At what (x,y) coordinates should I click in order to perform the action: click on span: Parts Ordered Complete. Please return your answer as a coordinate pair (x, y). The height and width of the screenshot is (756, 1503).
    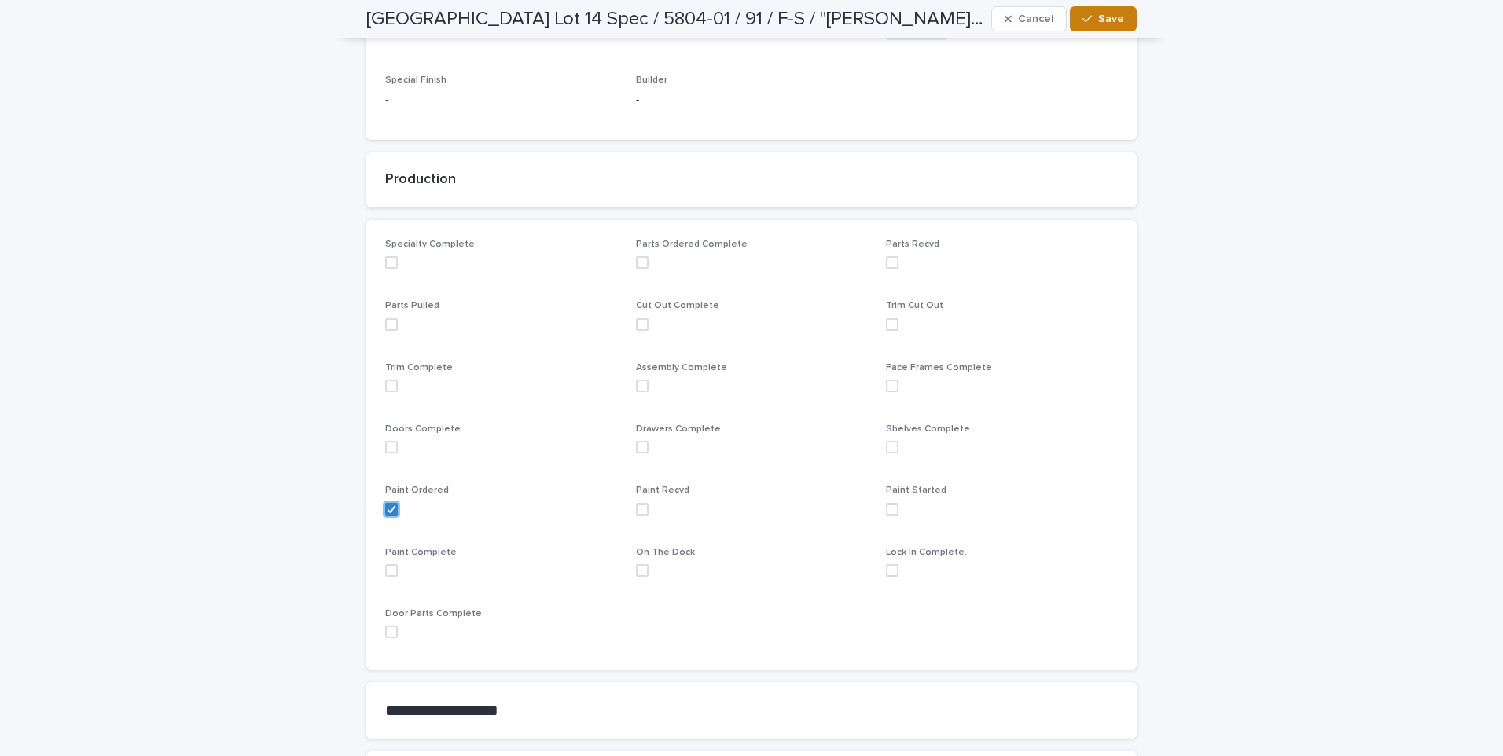
    Looking at the image, I should click on (692, 244).